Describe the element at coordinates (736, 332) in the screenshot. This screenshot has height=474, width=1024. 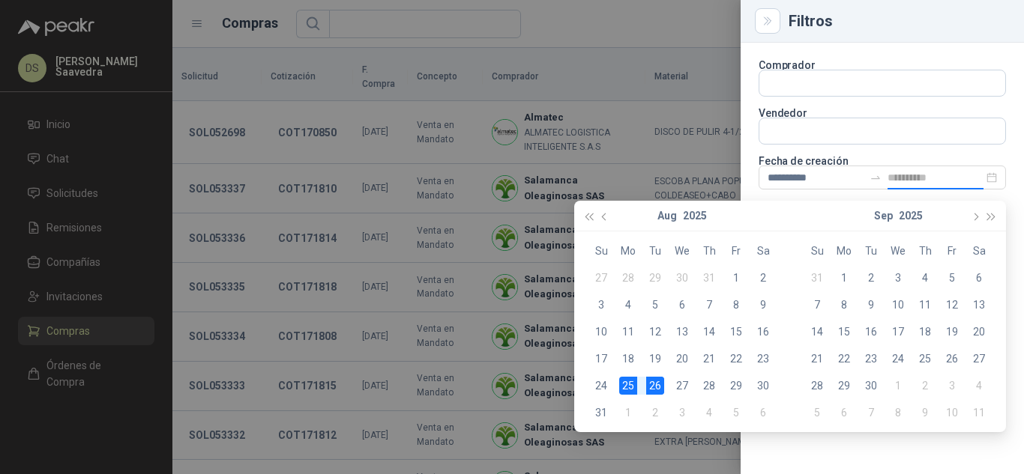
I see `td: 2025-08-15` at that location.